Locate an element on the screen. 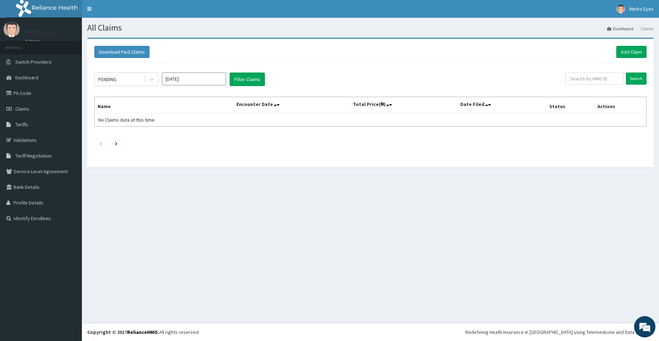 This screenshot has height=341, width=659. span: Dashboard is located at coordinates (27, 78).